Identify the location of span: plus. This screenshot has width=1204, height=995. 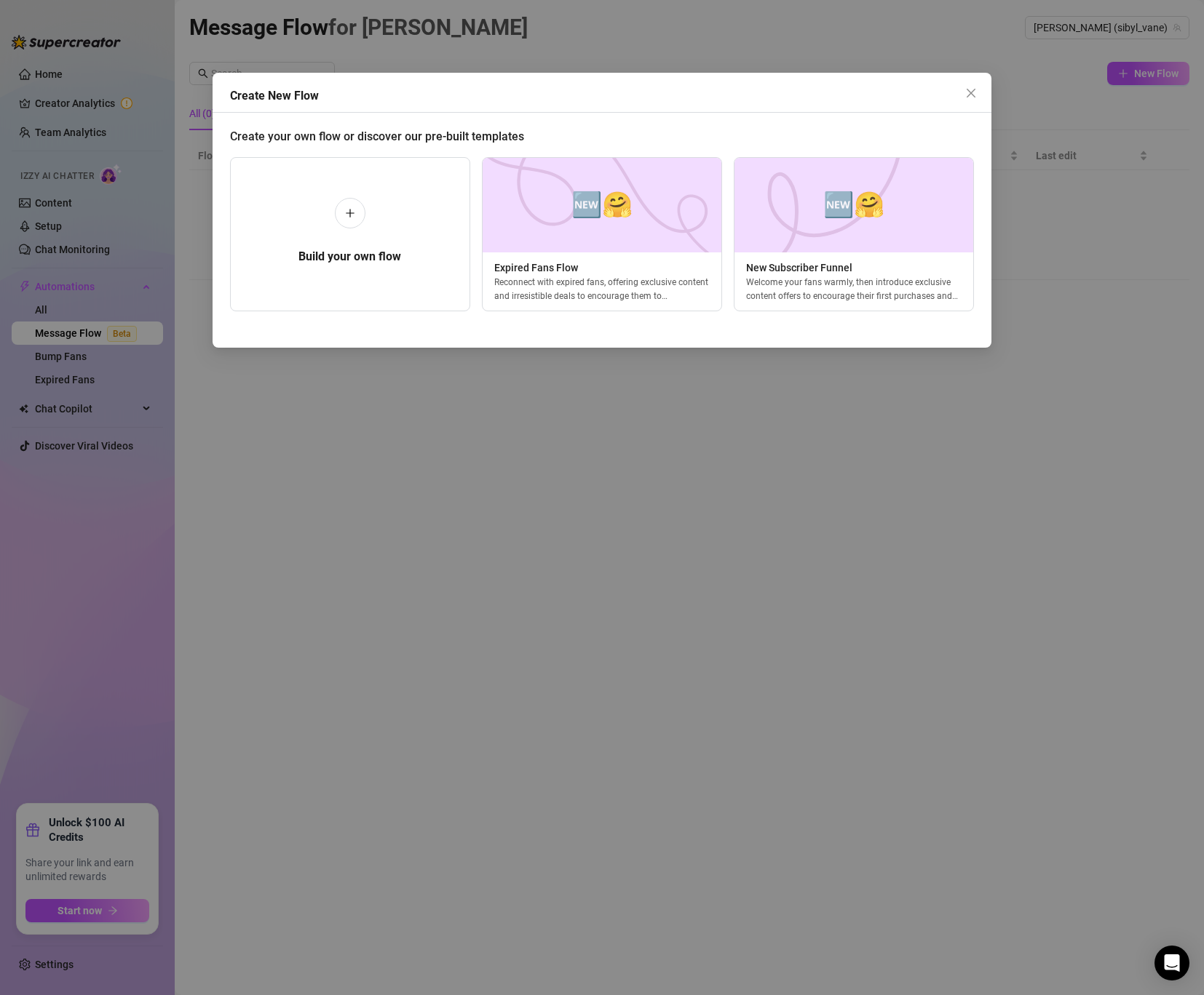
(350, 213).